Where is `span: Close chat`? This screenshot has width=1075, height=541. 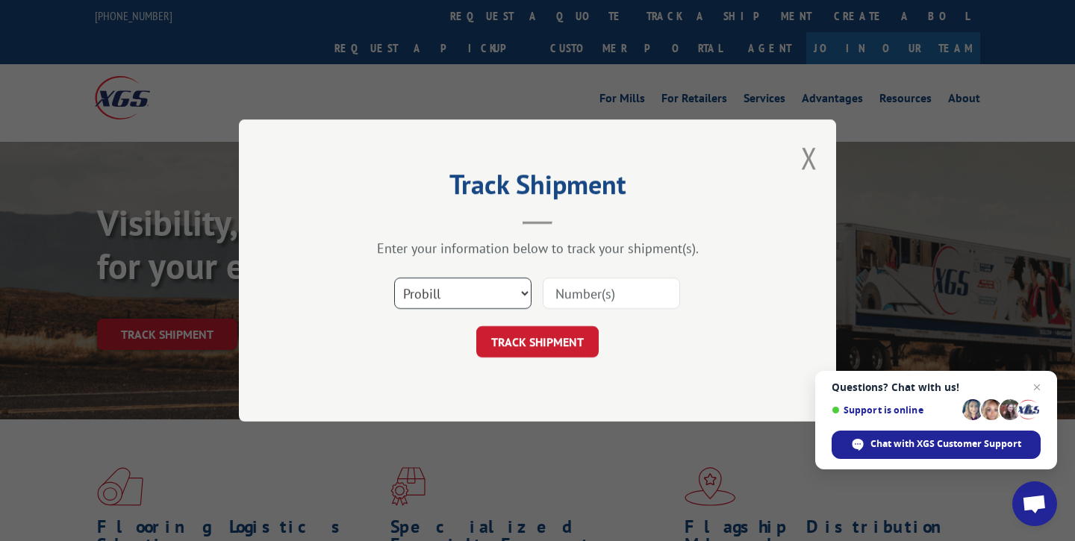 span: Close chat is located at coordinates (1037, 387).